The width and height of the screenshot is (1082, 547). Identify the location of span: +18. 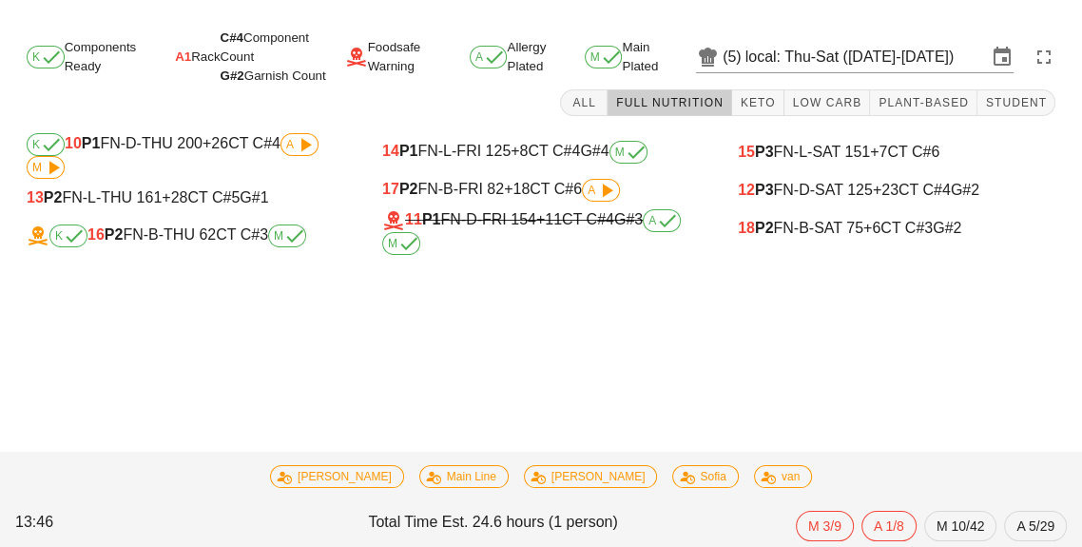
(516, 188).